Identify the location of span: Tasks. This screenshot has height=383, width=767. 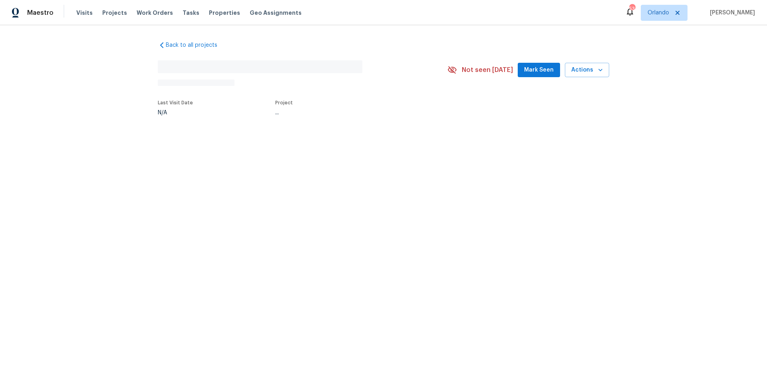
(191, 13).